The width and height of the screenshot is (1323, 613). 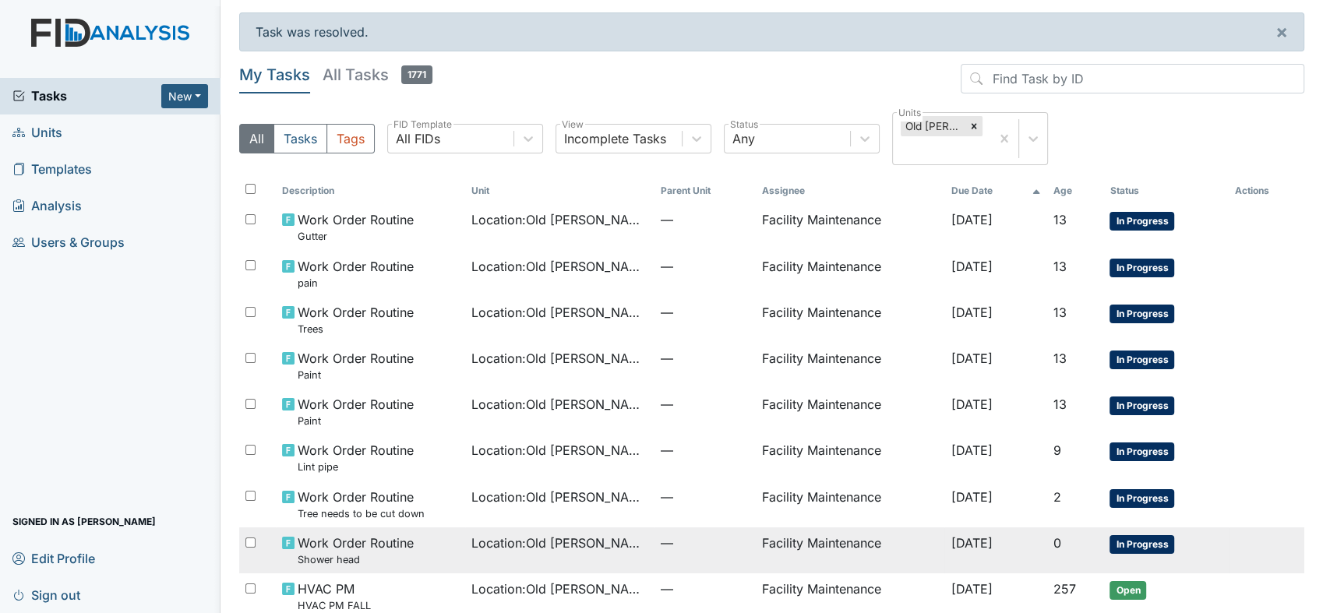 What do you see at coordinates (418, 139) in the screenshot?
I see `div: All FIDs` at bounding box center [418, 139].